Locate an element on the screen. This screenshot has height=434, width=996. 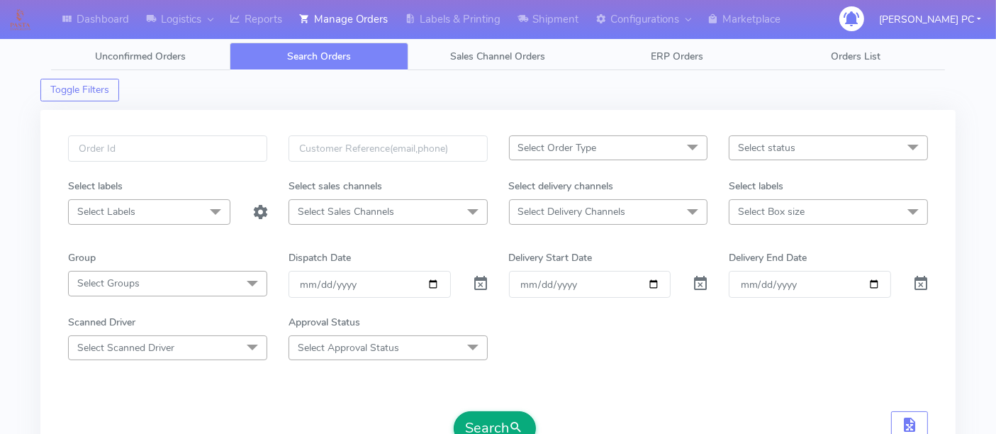
input: Order Id is located at coordinates (167, 148).